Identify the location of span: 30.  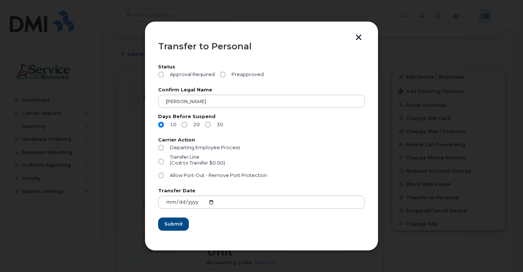
(218, 125).